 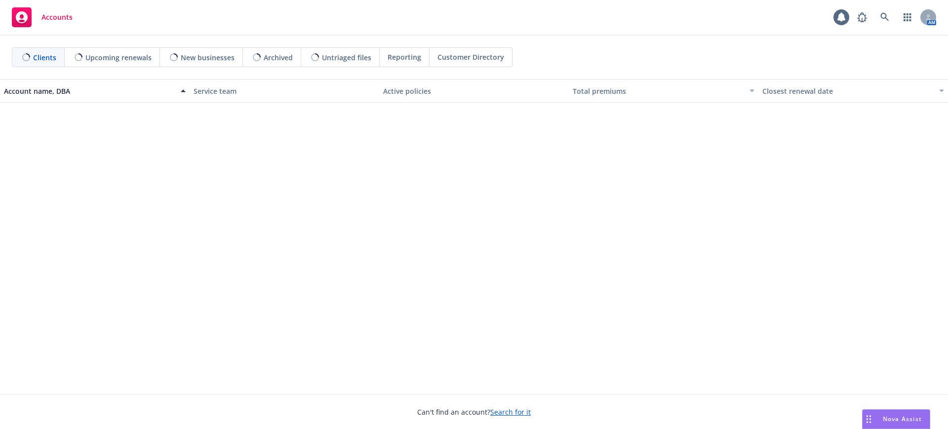 I want to click on span: Accounts, so click(x=57, y=17).